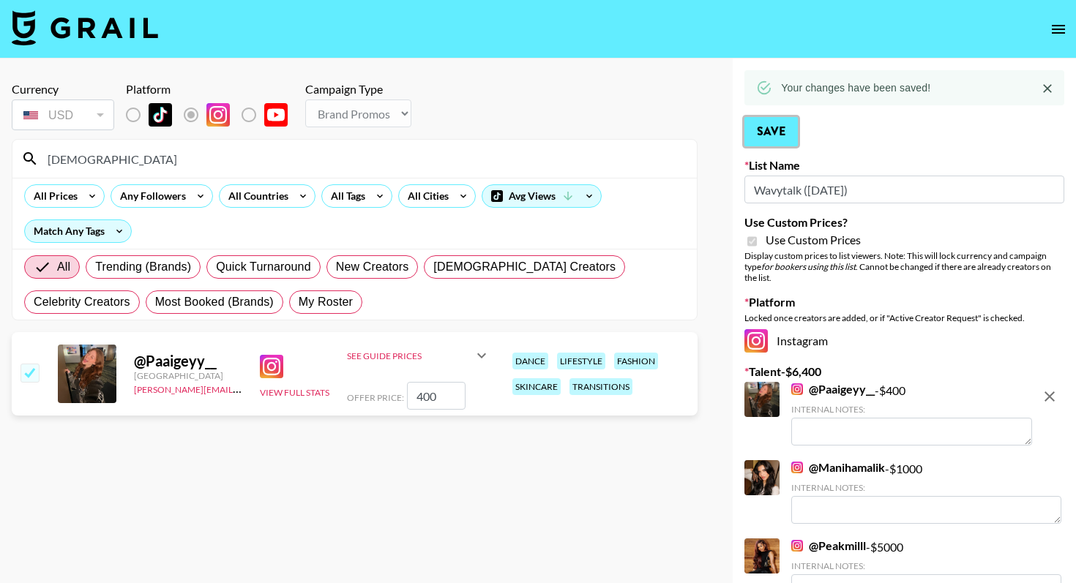 This screenshot has width=1076, height=583. What do you see at coordinates (160, 115) in the screenshot?
I see `img: TikTok` at bounding box center [160, 115].